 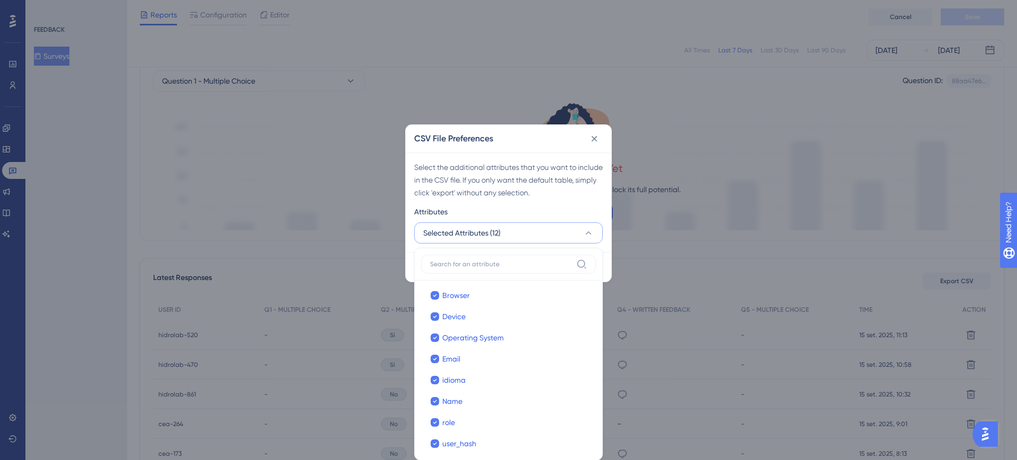 I want to click on span: Email, so click(x=451, y=359).